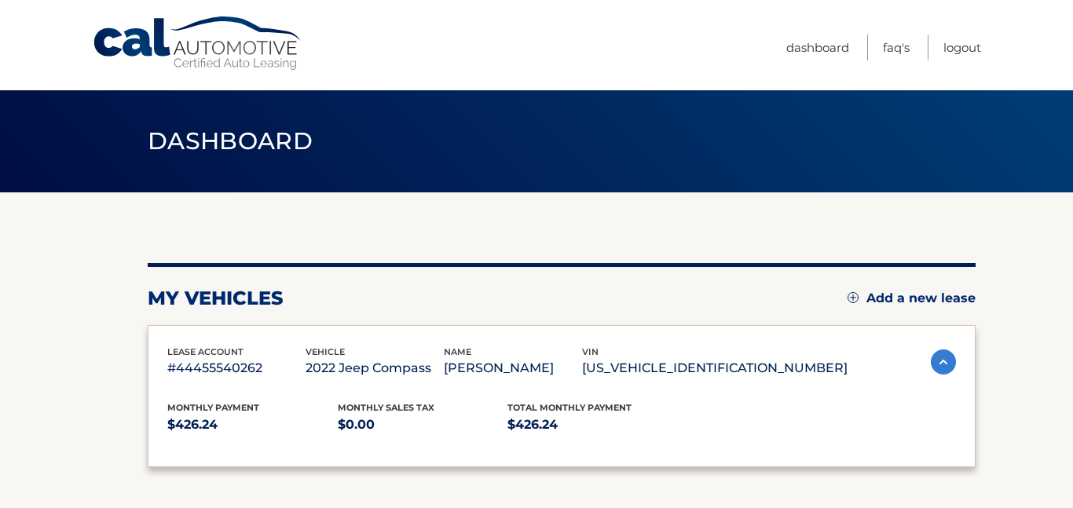 The width and height of the screenshot is (1073, 508). I want to click on img: add.svg, so click(853, 298).